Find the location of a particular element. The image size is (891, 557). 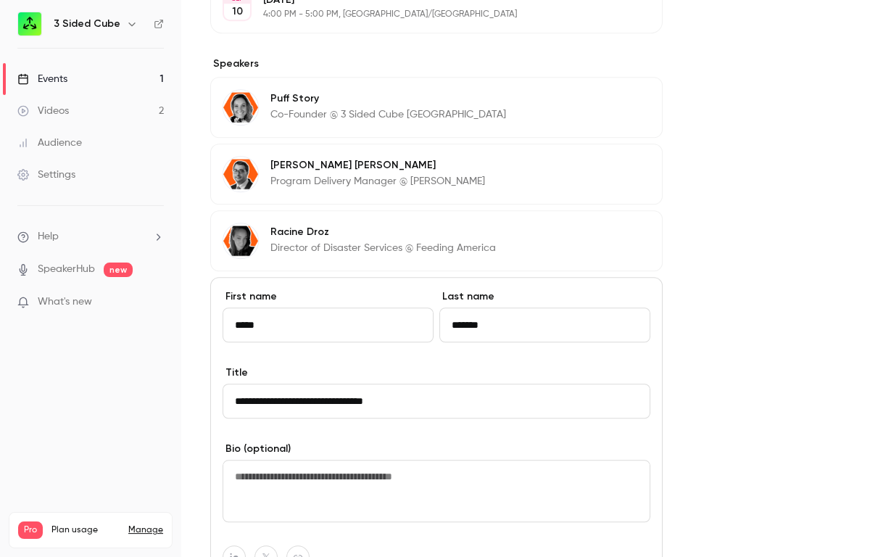

label: Speakers is located at coordinates (436, 64).